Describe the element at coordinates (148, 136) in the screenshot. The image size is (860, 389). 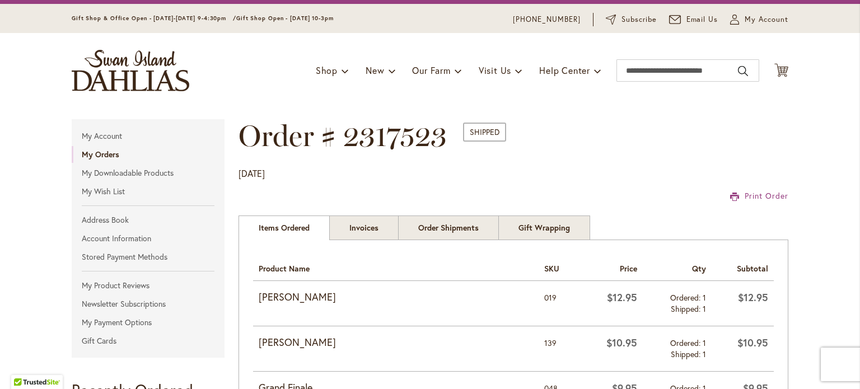
I see `a: My Account` at that location.